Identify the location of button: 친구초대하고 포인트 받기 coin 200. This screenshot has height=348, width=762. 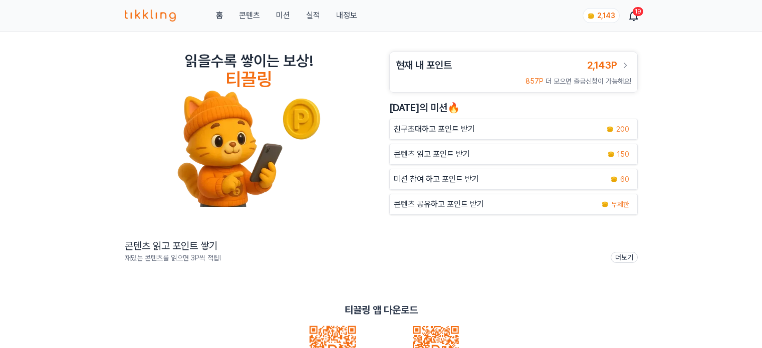
(514, 129).